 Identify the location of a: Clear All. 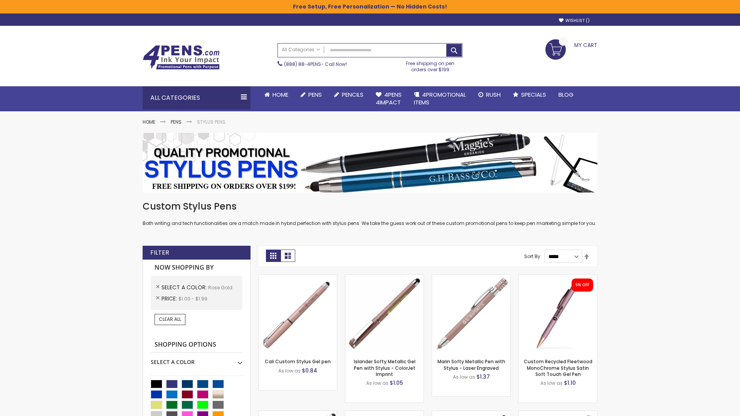
(170, 319).